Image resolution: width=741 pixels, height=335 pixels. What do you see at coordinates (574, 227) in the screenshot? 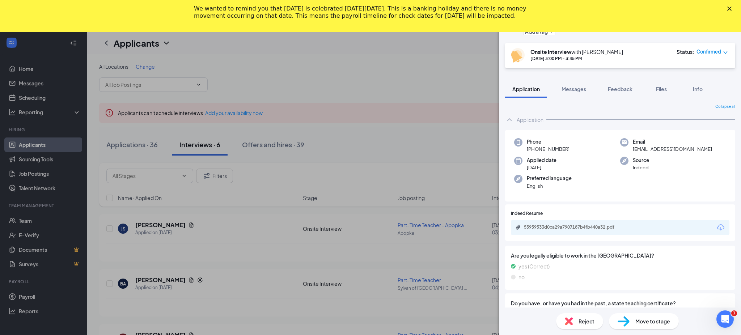
I see `div: 55959533d0ca29a7907187b4fb440a32.pdf` at bounding box center [574, 227].